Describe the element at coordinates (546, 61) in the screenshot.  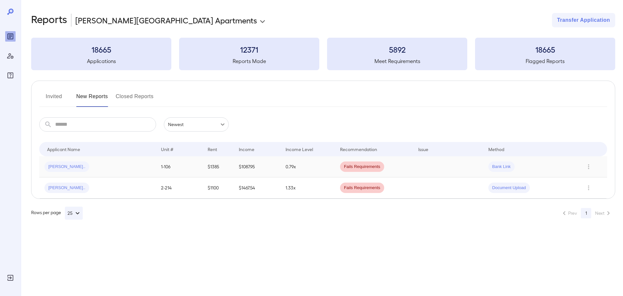
I see `h5: Flagged Reports` at that location.